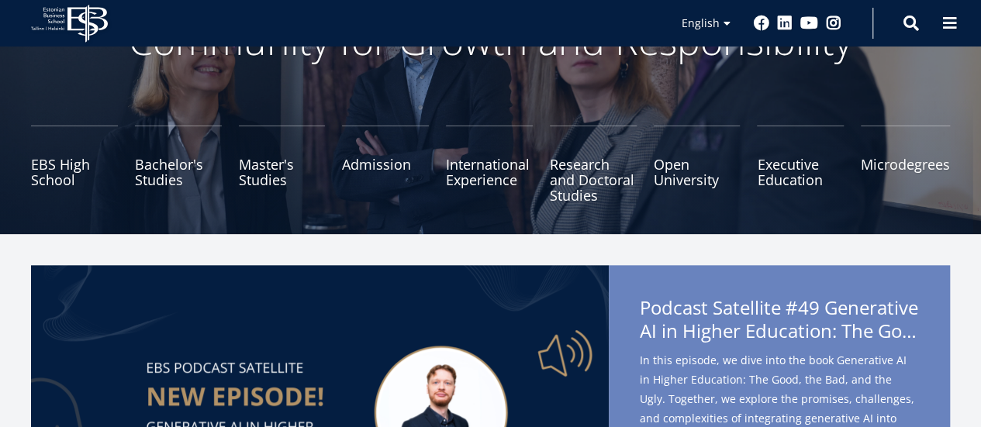  What do you see at coordinates (491, 40) in the screenshot?
I see `p: Community for Growth and Responsibility` at bounding box center [491, 40].